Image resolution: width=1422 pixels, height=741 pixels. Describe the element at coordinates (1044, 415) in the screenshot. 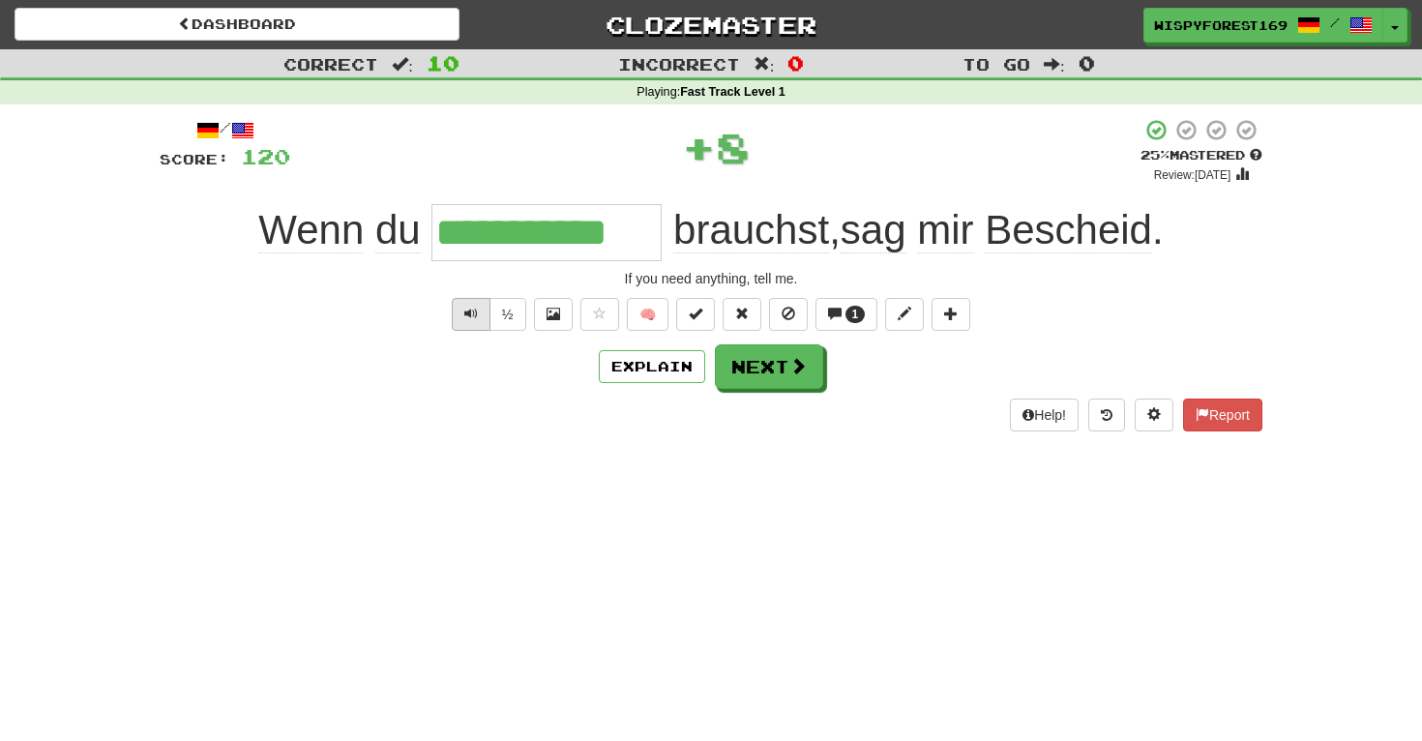

I see `button: Help!` at that location.